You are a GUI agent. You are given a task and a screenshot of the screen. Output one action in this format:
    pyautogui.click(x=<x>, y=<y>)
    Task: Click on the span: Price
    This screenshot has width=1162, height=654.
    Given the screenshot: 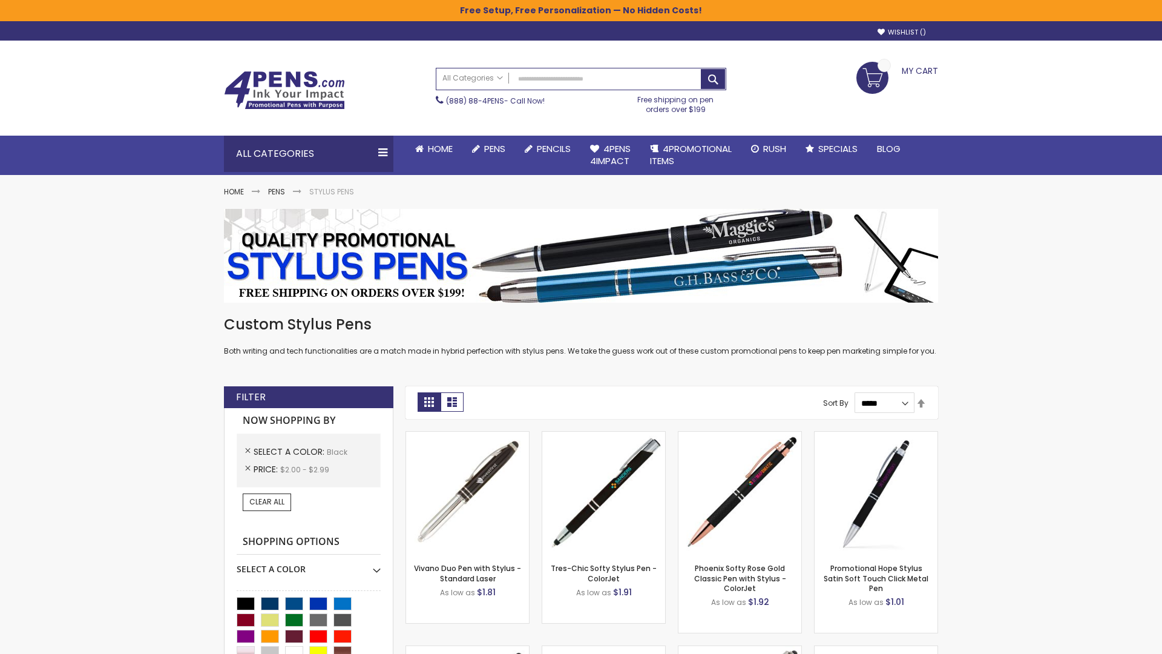 What is the action you would take?
    pyautogui.click(x=267, y=469)
    